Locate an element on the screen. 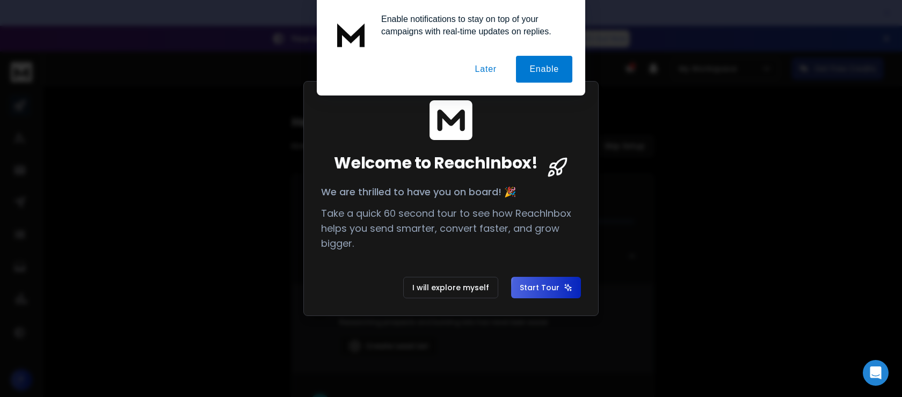  p: We are thrilled to have you on board! 🎉 is located at coordinates (451, 192).